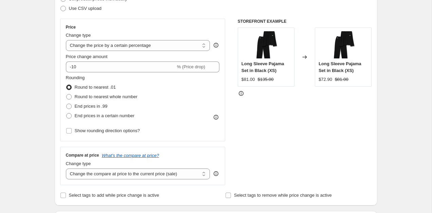 This screenshot has width=432, height=213. What do you see at coordinates (95, 87) in the screenshot?
I see `span: Round to nearest .01` at bounding box center [95, 87].